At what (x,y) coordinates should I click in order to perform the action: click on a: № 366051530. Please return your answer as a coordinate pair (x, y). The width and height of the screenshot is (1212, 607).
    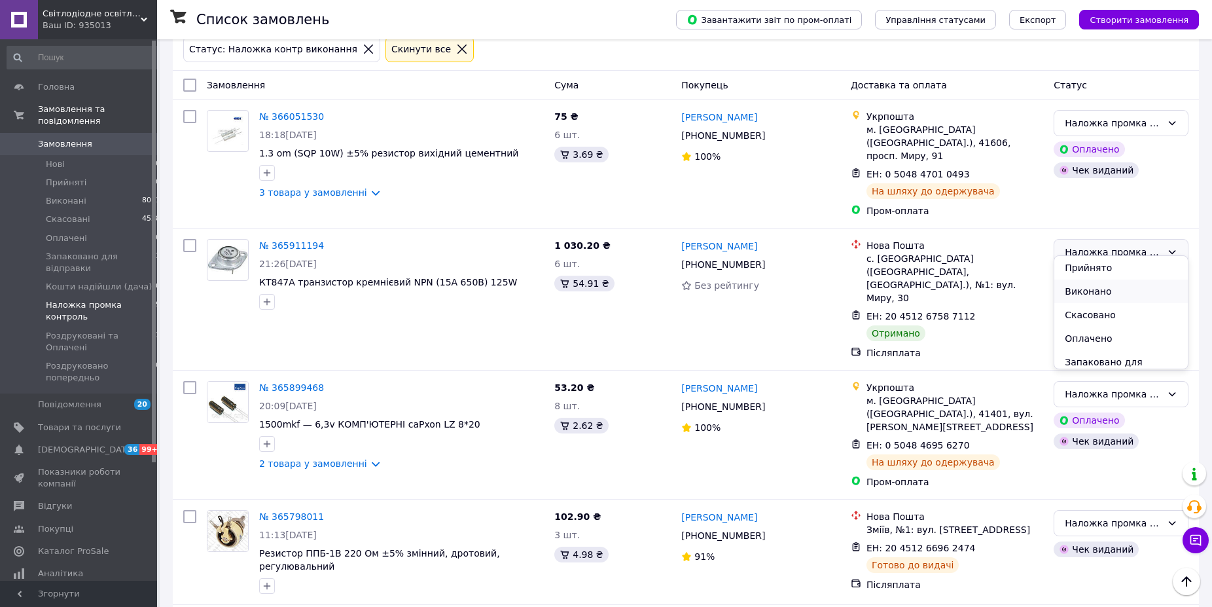
    Looking at the image, I should click on (291, 116).